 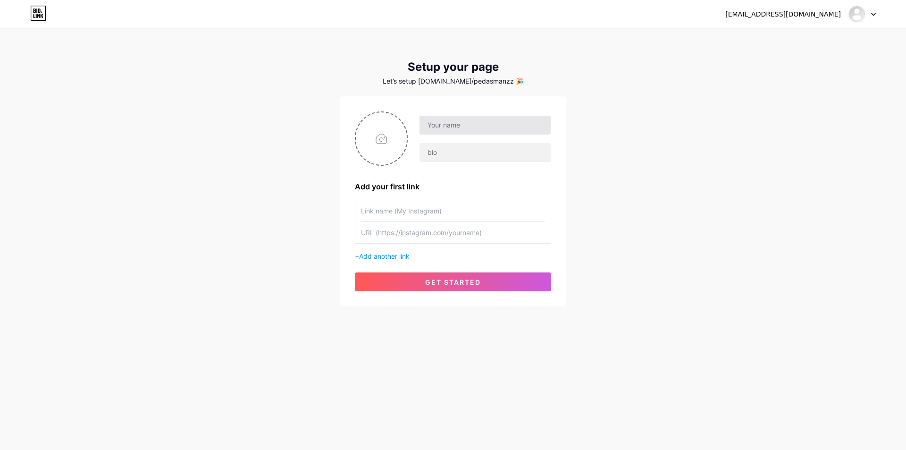 What do you see at coordinates (453, 67) in the screenshot?
I see `div: Setup your page` at bounding box center [453, 67].